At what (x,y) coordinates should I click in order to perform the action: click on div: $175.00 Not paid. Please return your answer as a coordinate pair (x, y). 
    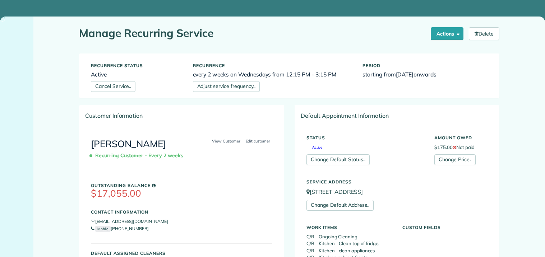
    Looking at the image, I should click on (461, 148).